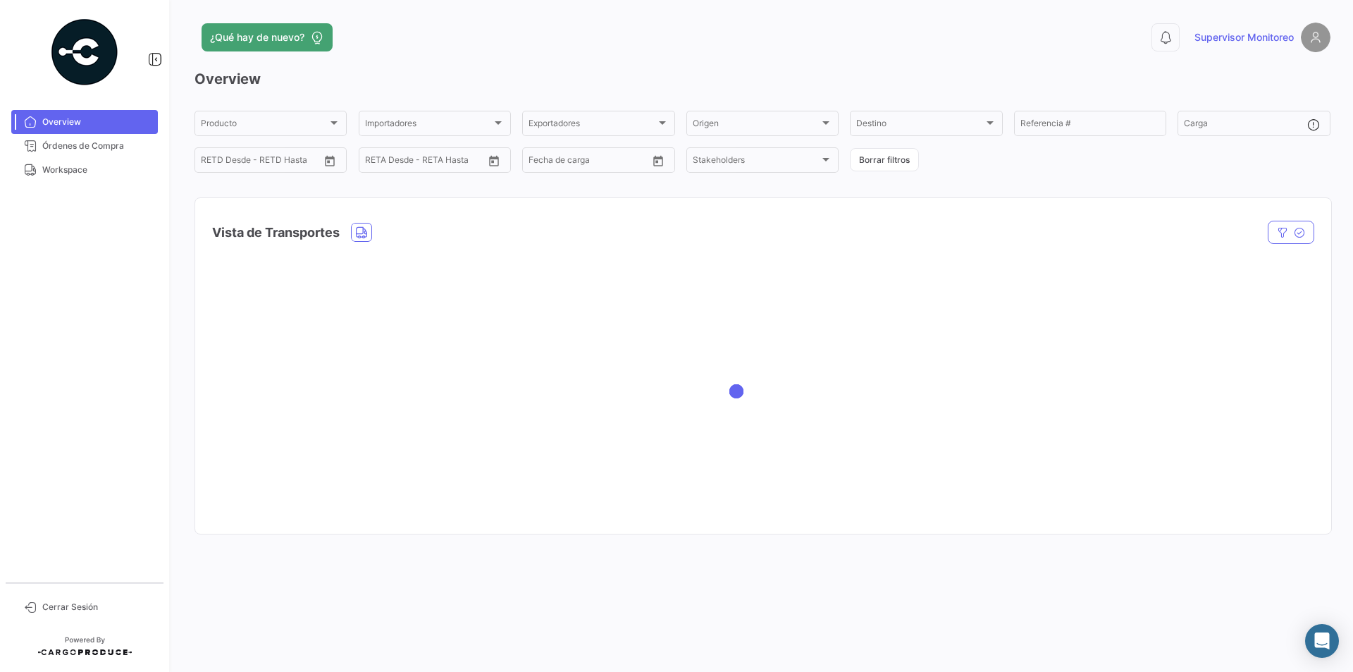 This screenshot has width=1353, height=672. Describe the element at coordinates (762, 79) in the screenshot. I see `h3: Overview` at that location.